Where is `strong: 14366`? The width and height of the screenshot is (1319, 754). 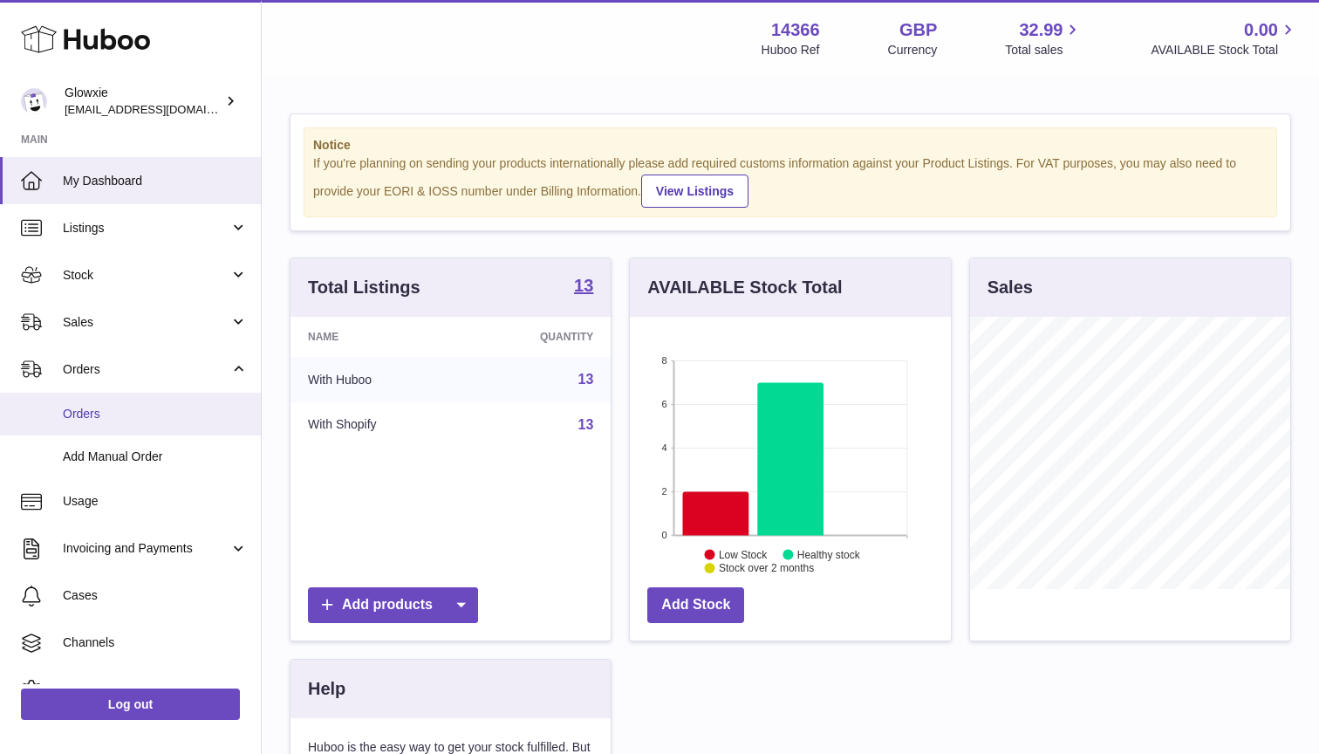 strong: 14366 is located at coordinates (796, 30).